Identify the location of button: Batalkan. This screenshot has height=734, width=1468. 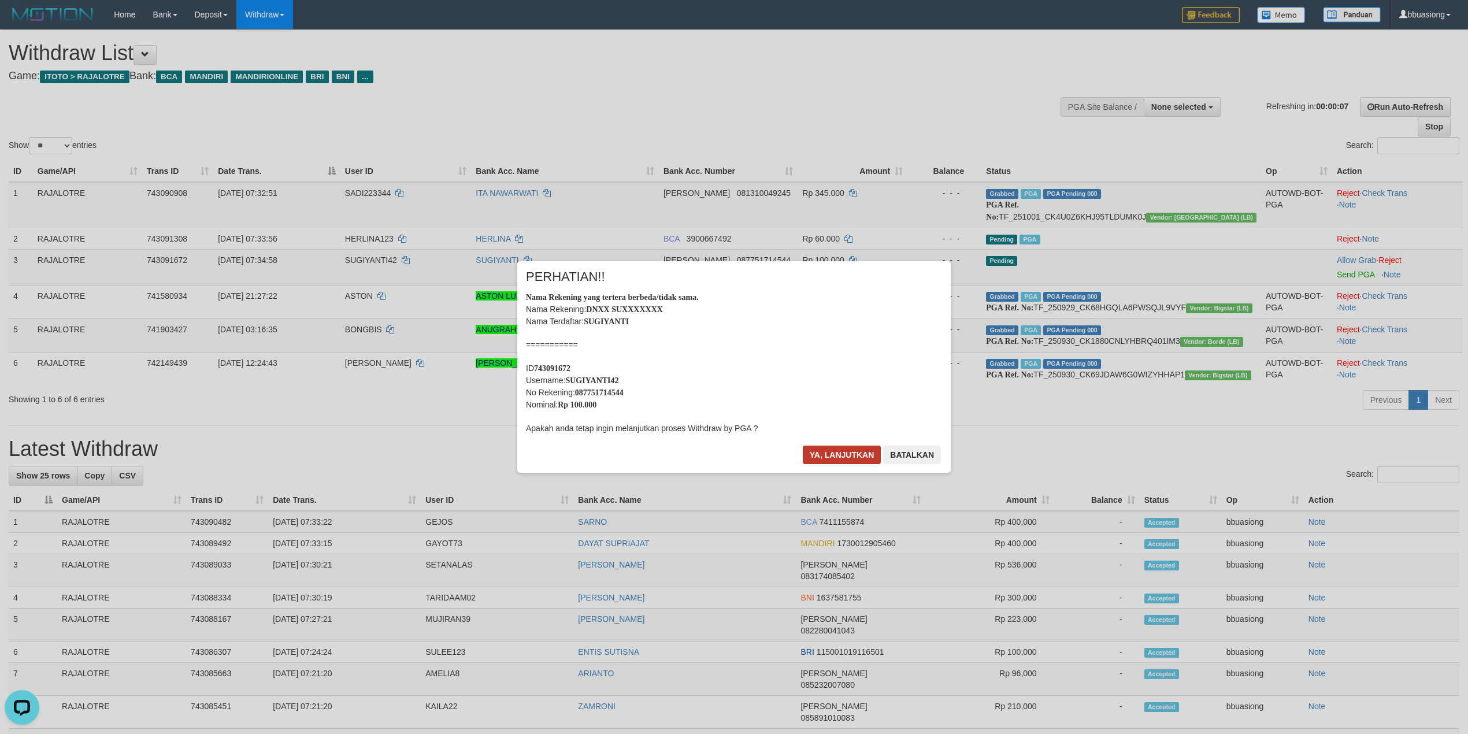
(912, 455).